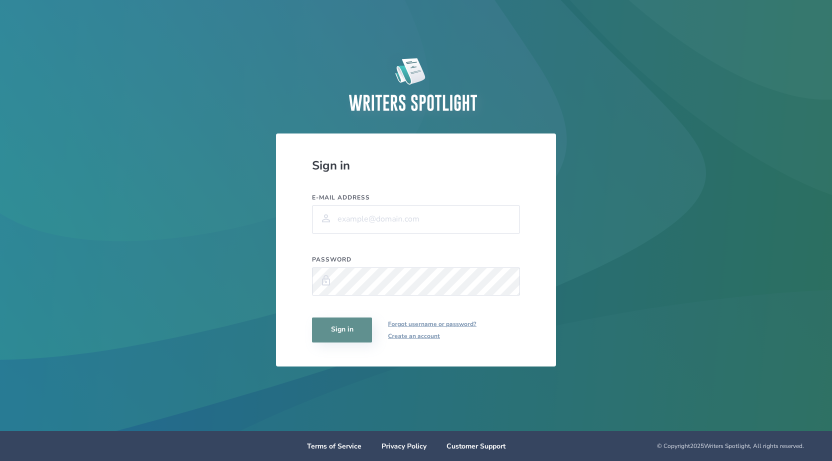 This screenshot has width=832, height=461. Describe the element at coordinates (416, 197) in the screenshot. I see `label: E-mail address` at that location.